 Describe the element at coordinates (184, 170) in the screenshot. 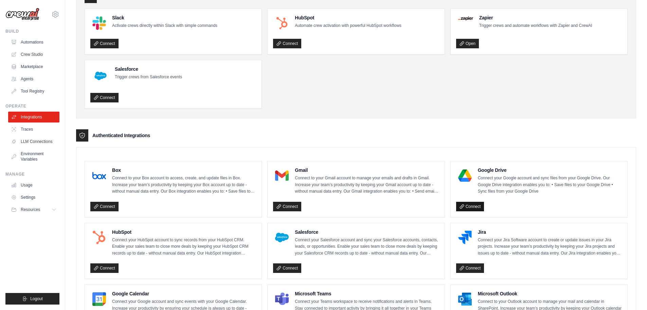

I see `h4: Box` at that location.